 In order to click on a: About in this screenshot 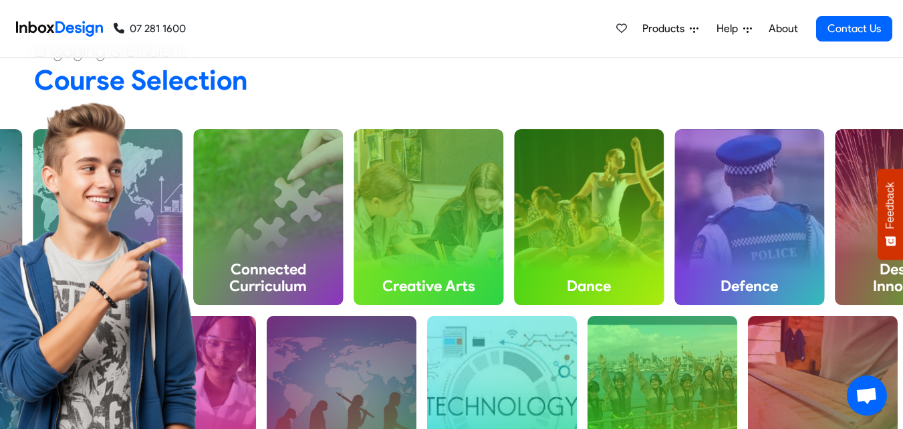, I will do `click(783, 29)`.